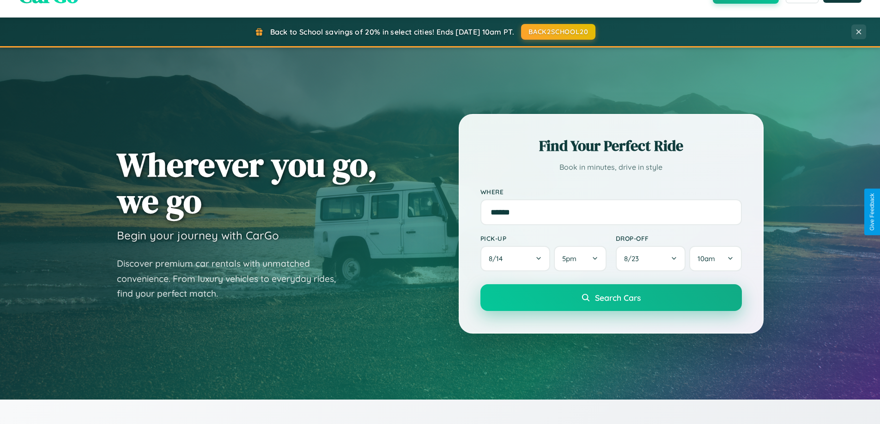  Describe the element at coordinates (678, 238) in the screenshot. I see `label: Drop-off` at that location.